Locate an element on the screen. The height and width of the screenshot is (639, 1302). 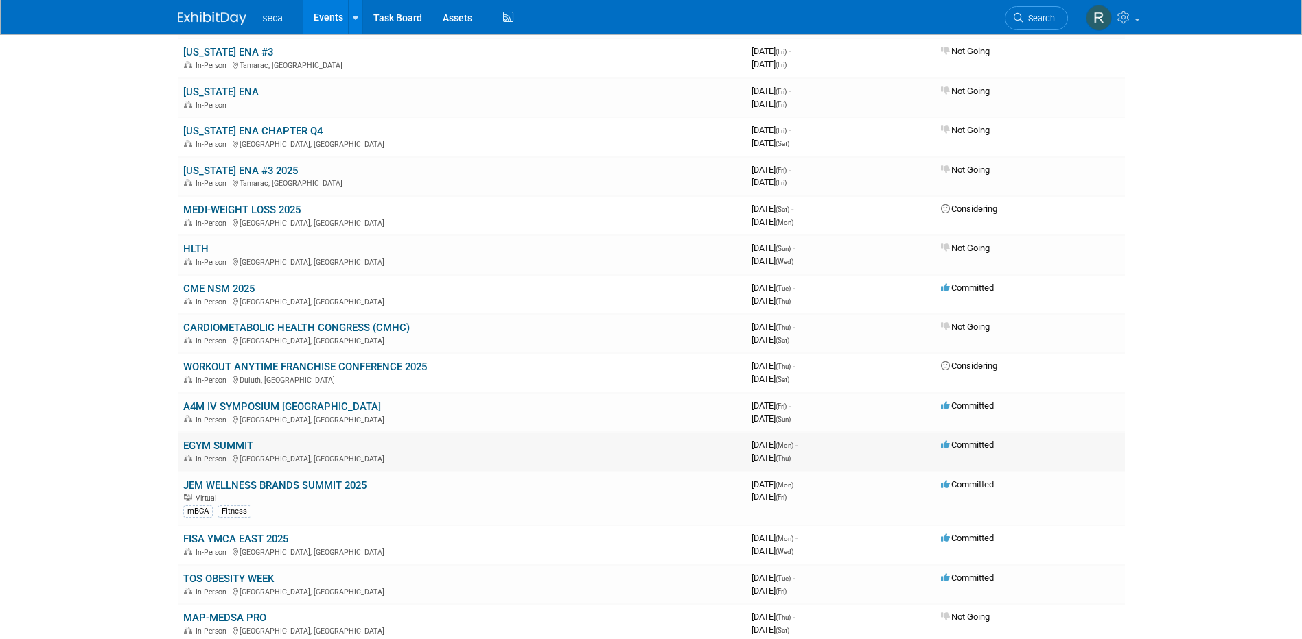
img: Rachel Jordan is located at coordinates (1098, 18).